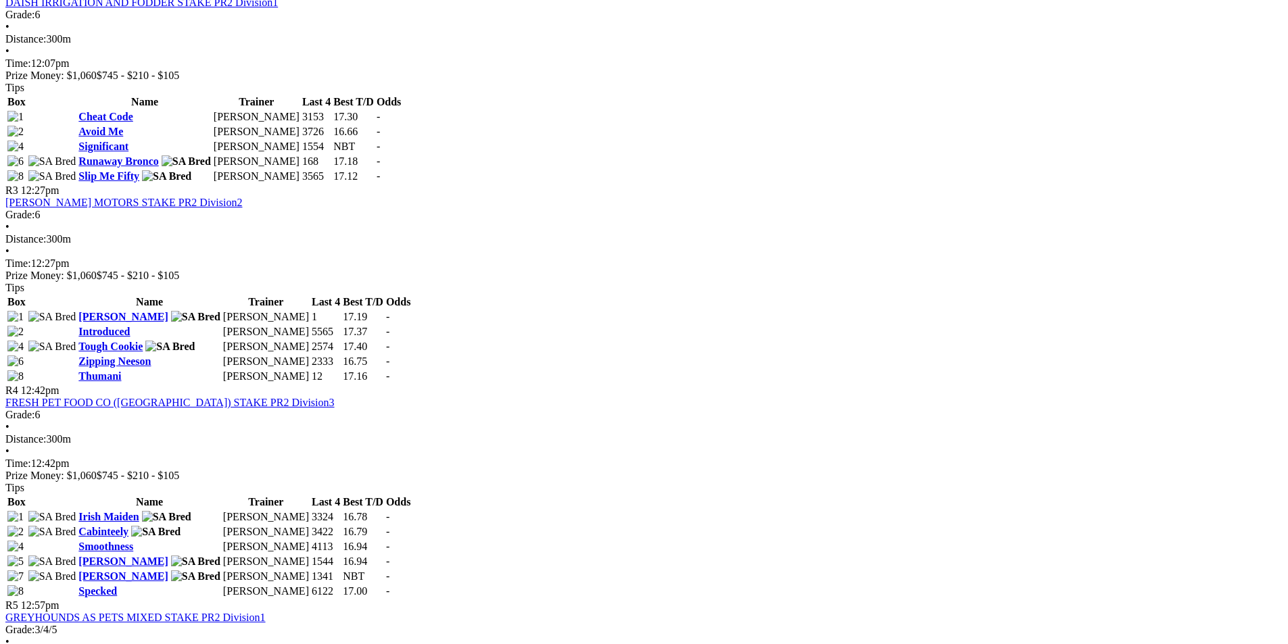 Image resolution: width=1288 pixels, height=644 pixels. Describe the element at coordinates (326, 532) in the screenshot. I see `td: 3422` at that location.